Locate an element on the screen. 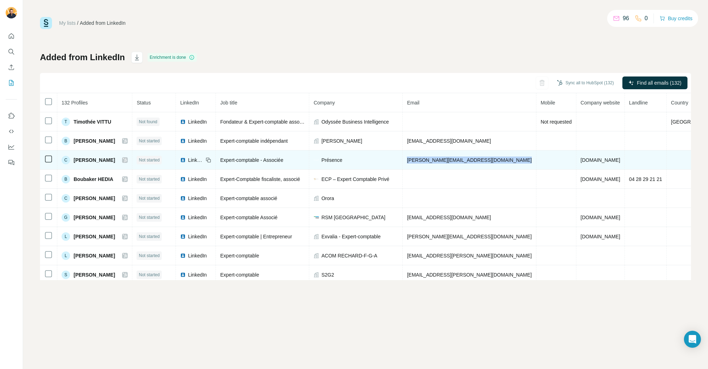  div: Added from LinkedIn is located at coordinates (103, 23).